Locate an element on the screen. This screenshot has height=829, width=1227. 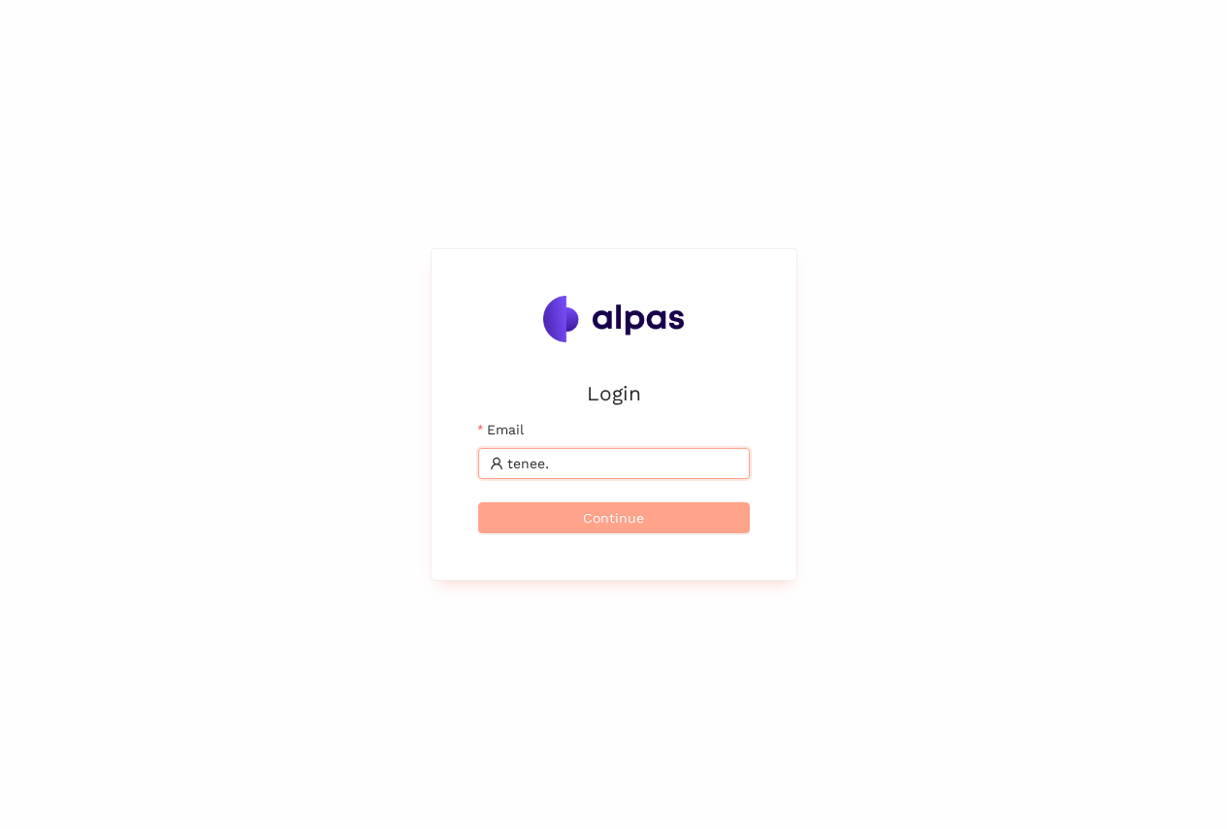
input: Email is located at coordinates (623, 464).